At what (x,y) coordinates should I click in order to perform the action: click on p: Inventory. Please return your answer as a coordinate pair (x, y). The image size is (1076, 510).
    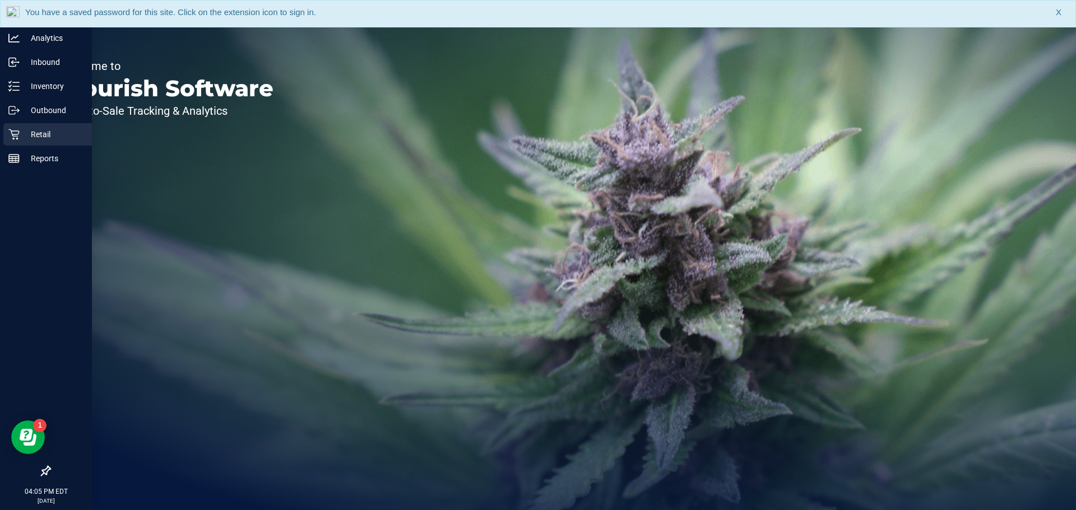
    Looking at the image, I should click on (53, 86).